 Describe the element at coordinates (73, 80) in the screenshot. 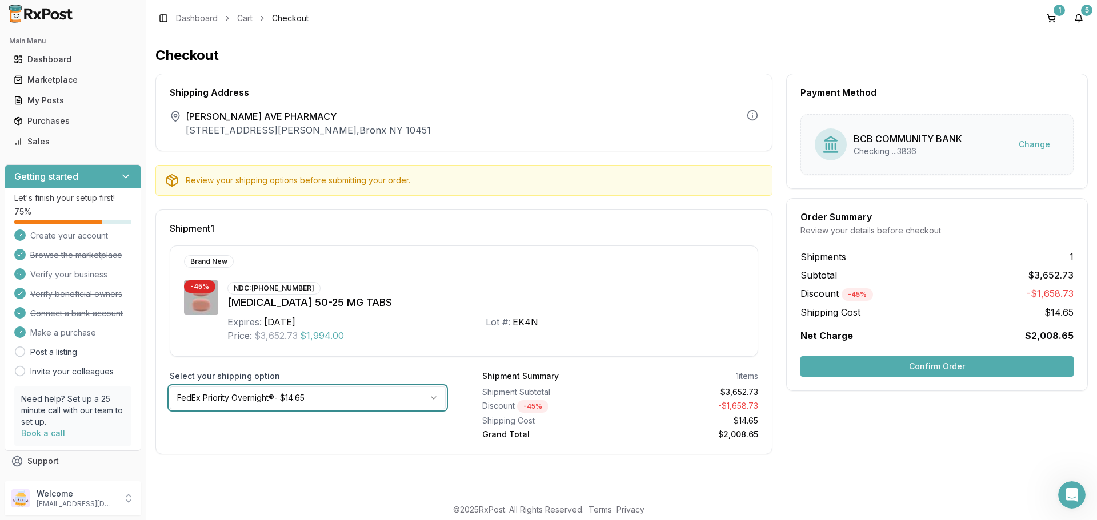

I see `div: Marketplace` at that location.